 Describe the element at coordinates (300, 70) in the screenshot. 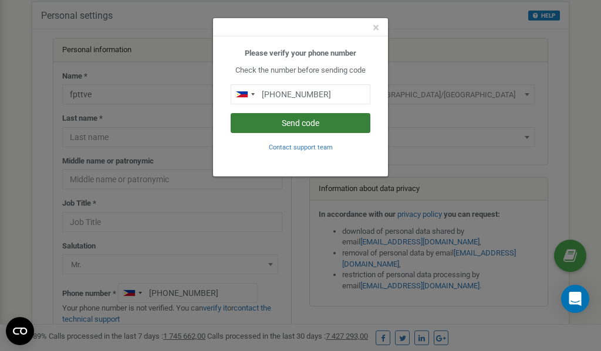

I see `p: Check the number before sending code` at that location.